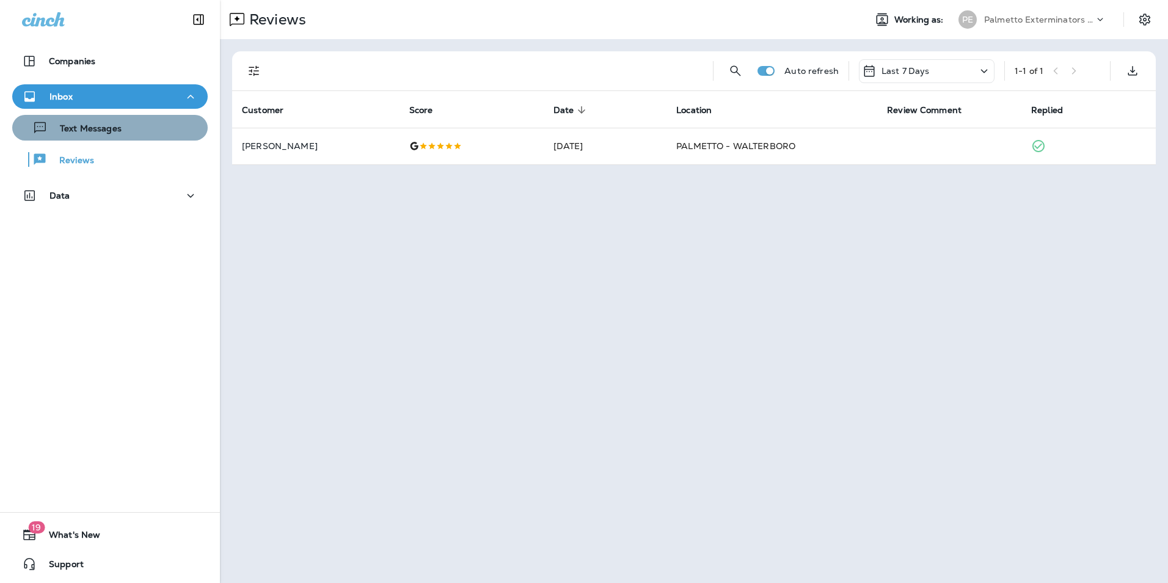 The image size is (1168, 583). Describe the element at coordinates (198, 20) in the screenshot. I see `button: Collapse Sidebar` at that location.